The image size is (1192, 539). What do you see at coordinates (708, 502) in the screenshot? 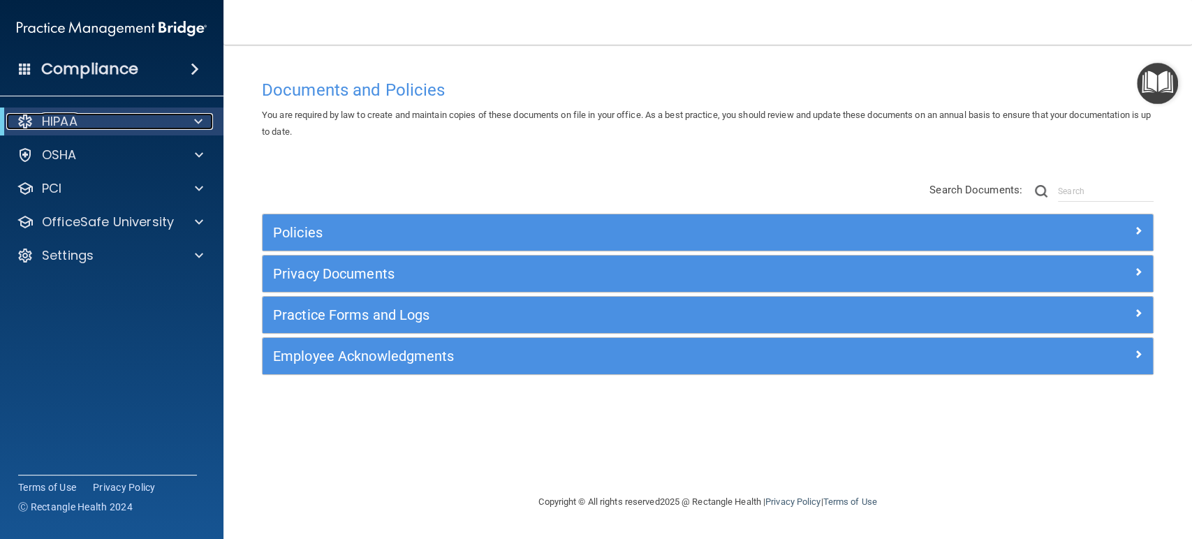
I see `div: Copyright © All rights reserved 2025 @ Rectangle Health | |` at bounding box center [708, 502].